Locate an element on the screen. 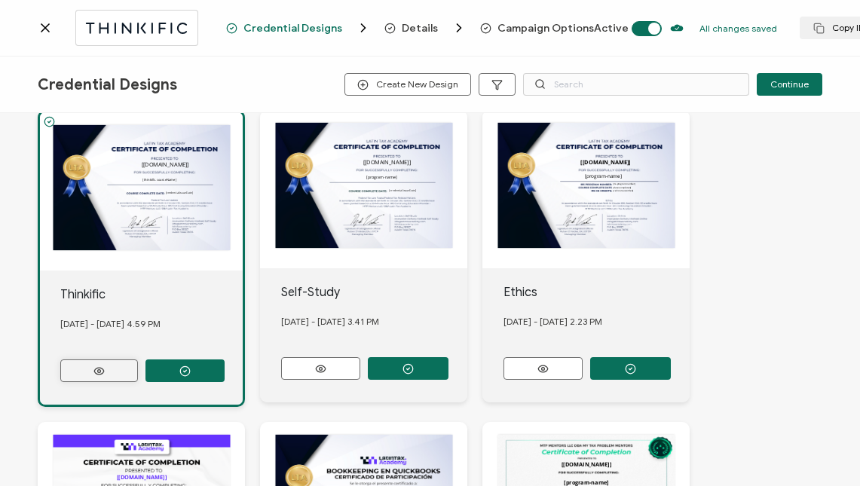 Image resolution: width=860 pixels, height=486 pixels. div: Breadcrumb is located at coordinates (410, 28).